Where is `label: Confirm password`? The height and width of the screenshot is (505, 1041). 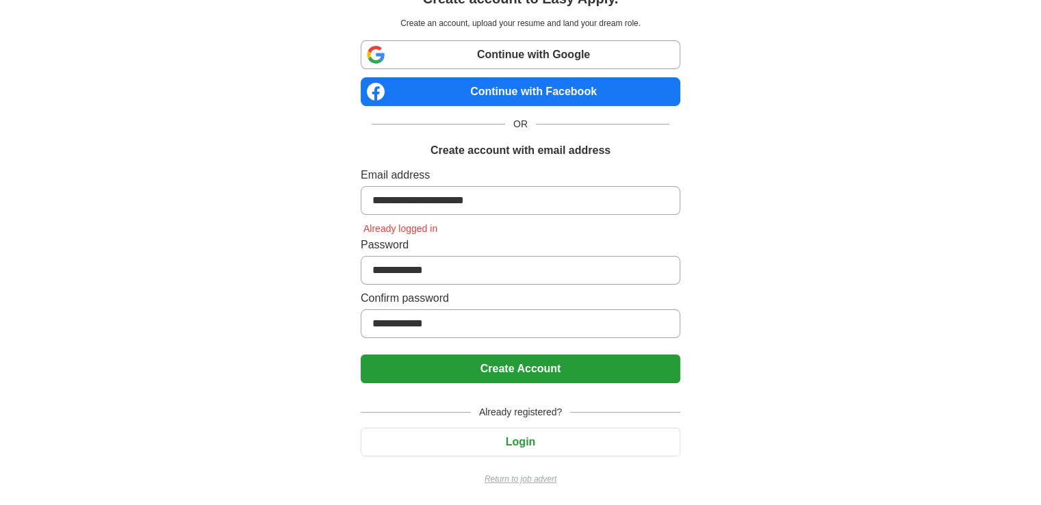 label: Confirm password is located at coordinates (520, 298).